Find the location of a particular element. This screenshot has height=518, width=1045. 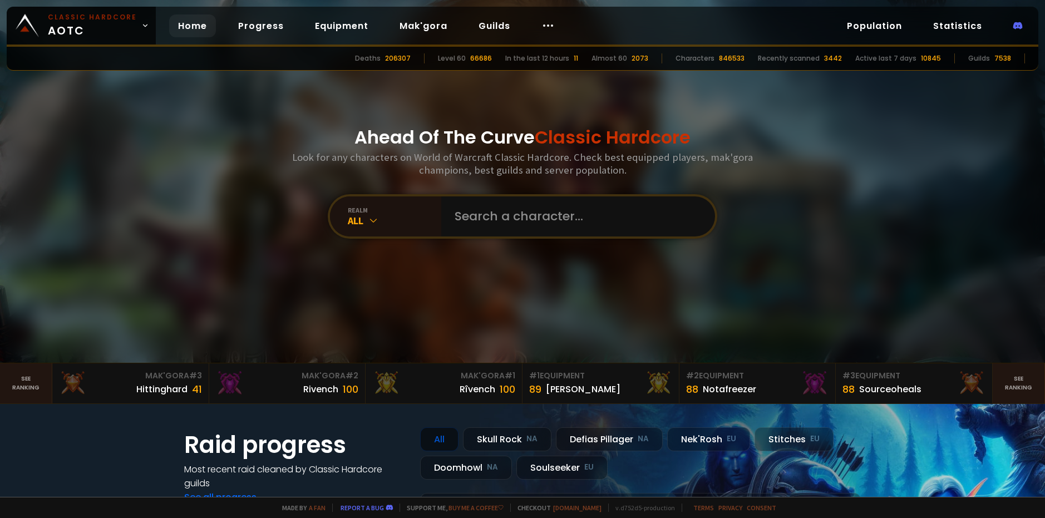

div: Characters is located at coordinates (695, 58).